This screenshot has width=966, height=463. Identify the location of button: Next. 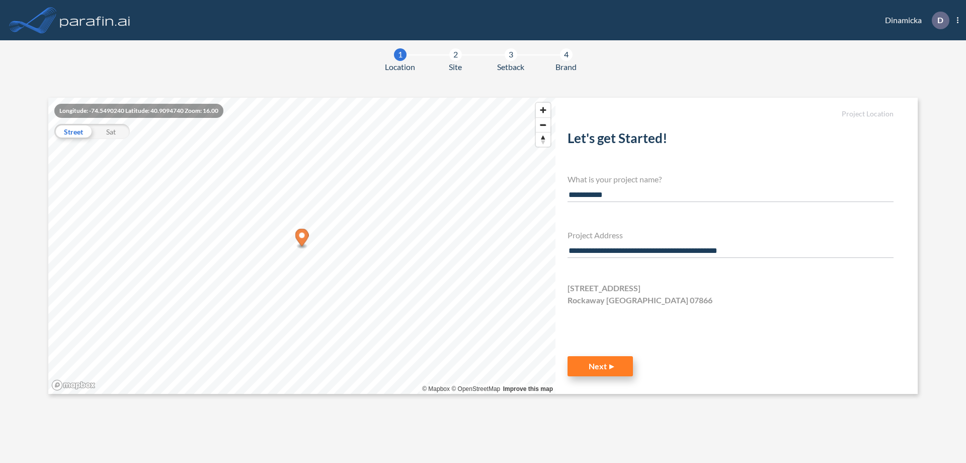
(600, 366).